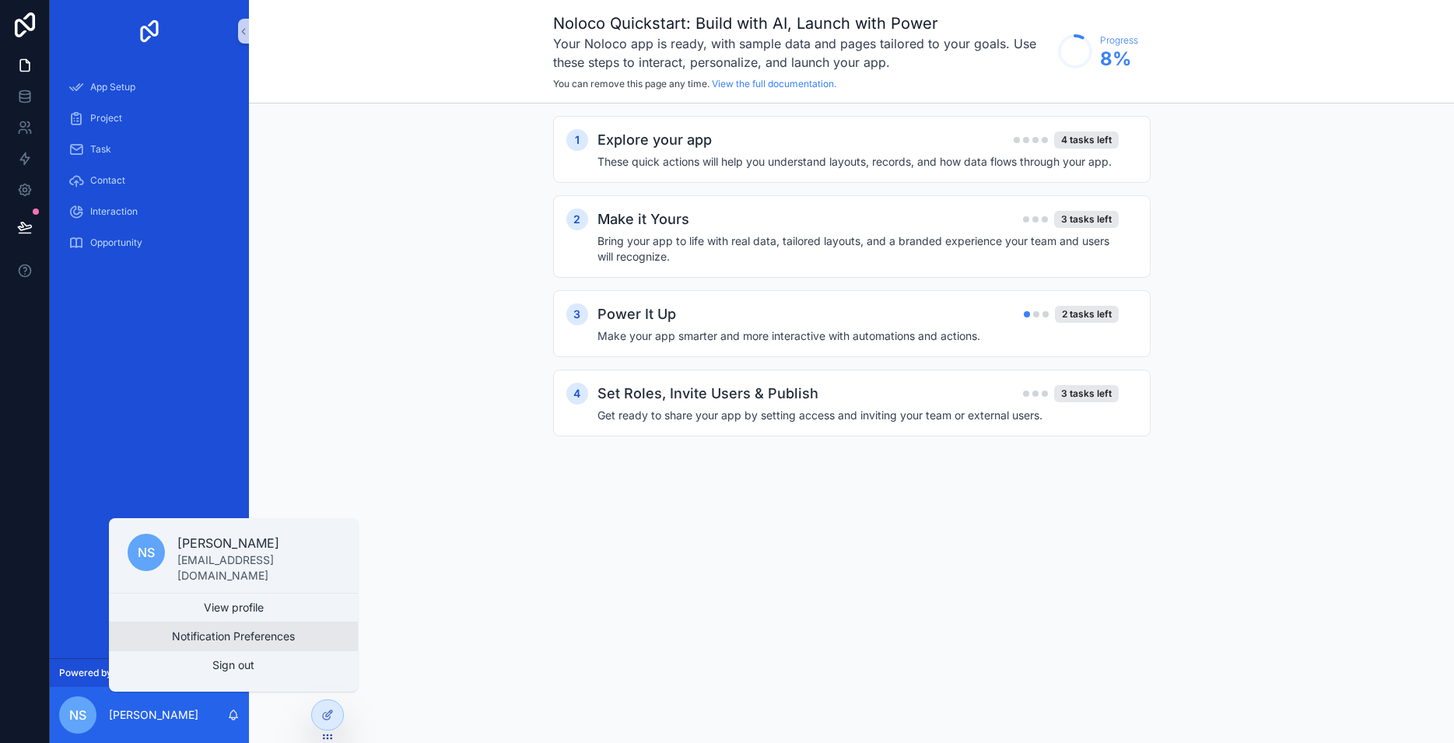  Describe the element at coordinates (100, 149) in the screenshot. I see `span: Task` at that location.